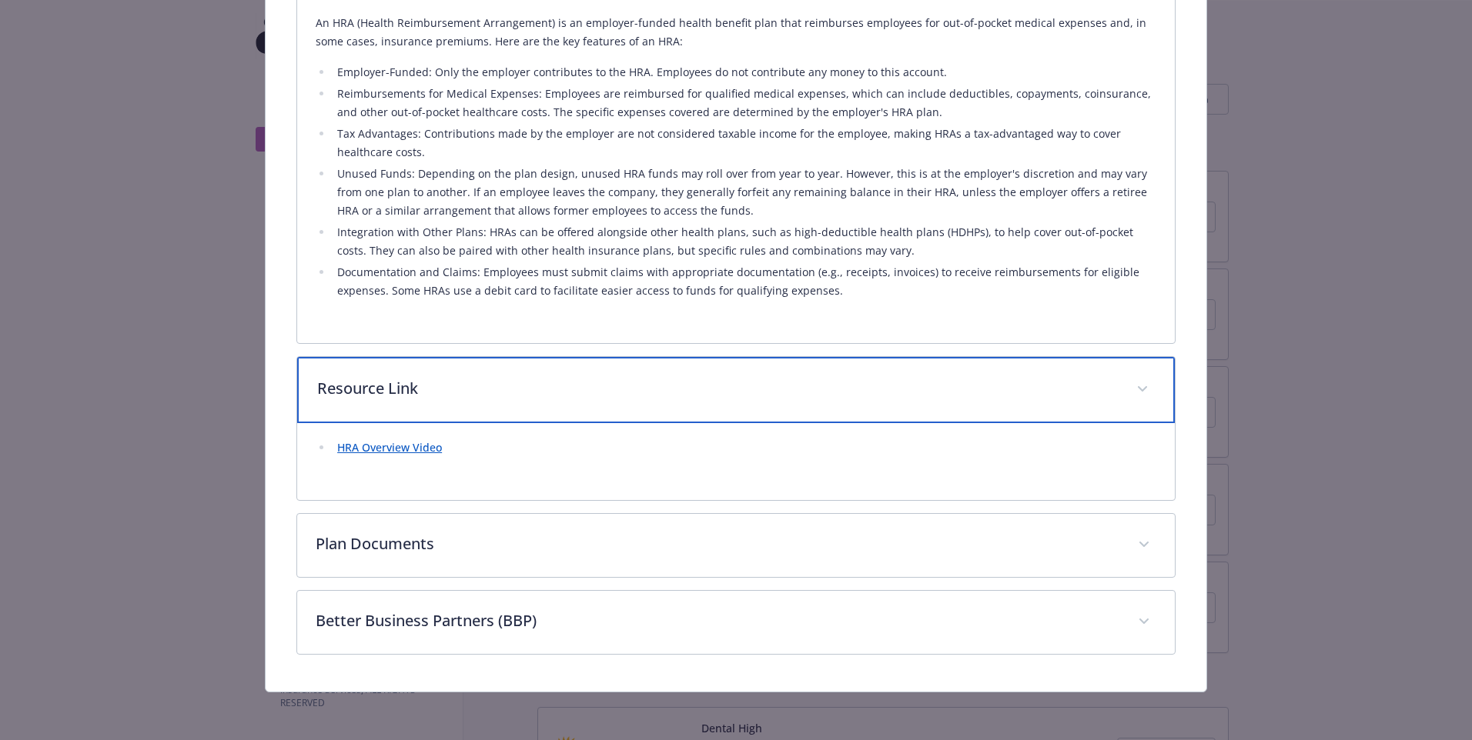 The height and width of the screenshot is (740, 1472). I want to click on p: Better Business Partners (BBP), so click(717, 621).